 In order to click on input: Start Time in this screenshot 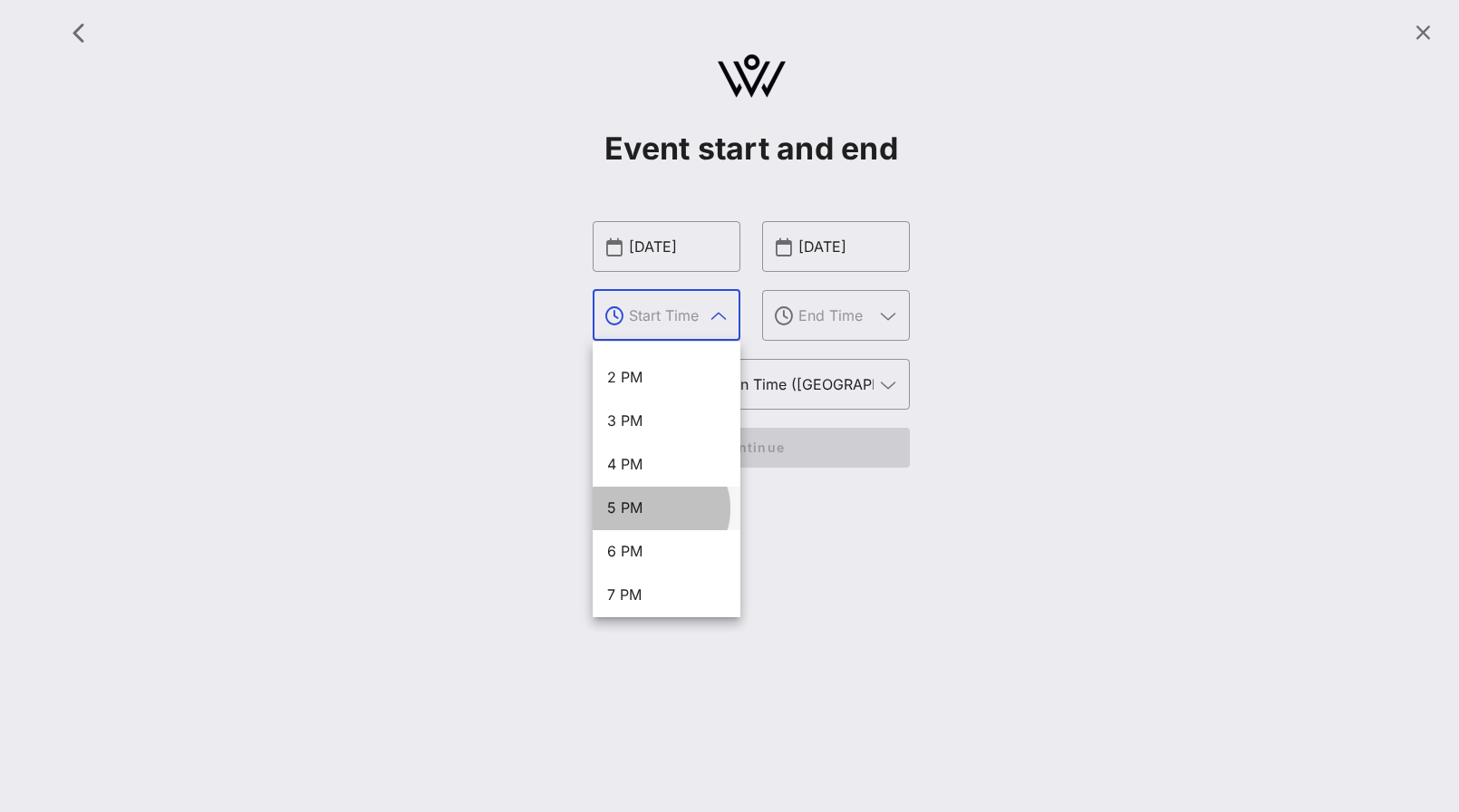, I will do `click(666, 315)`.